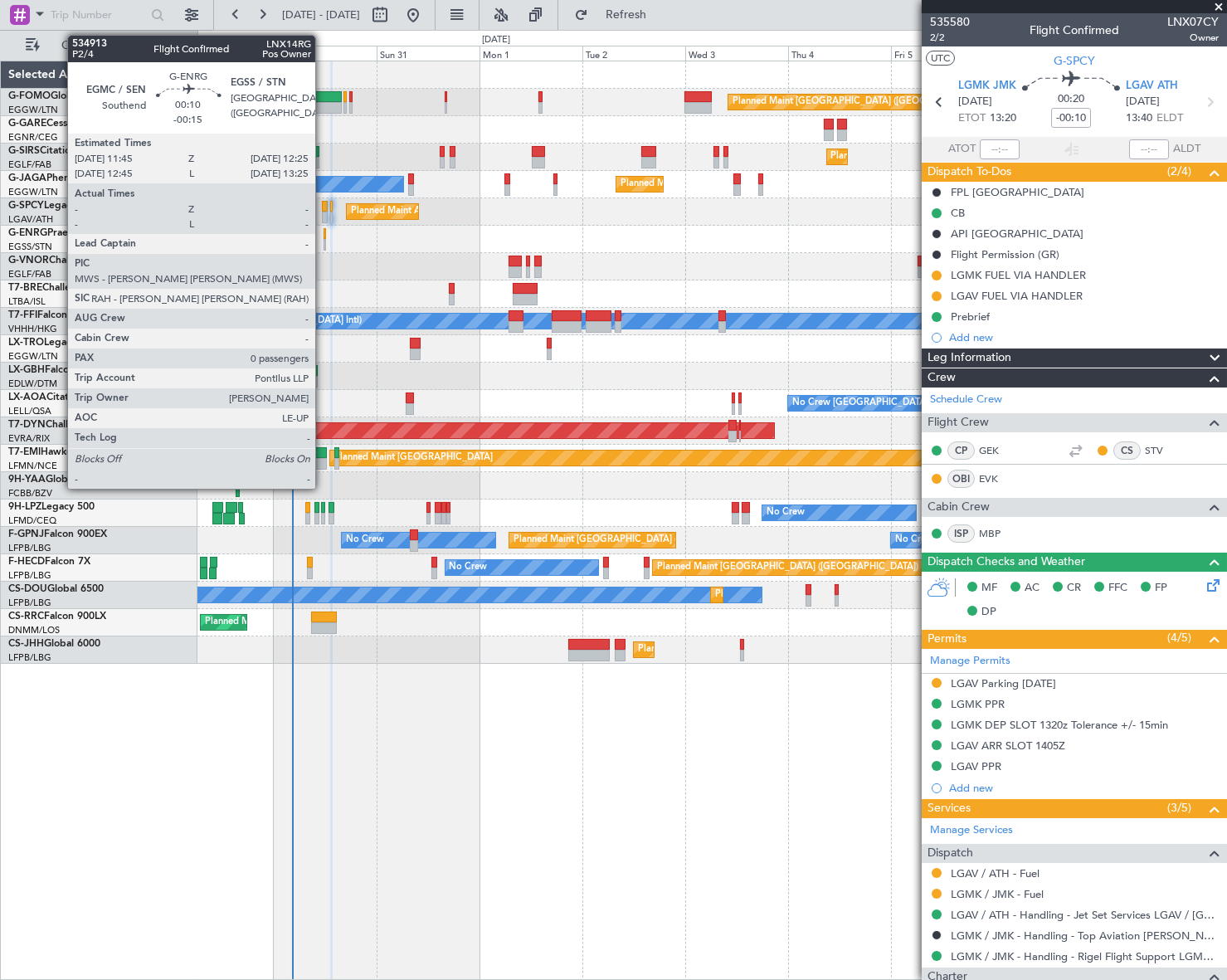 The height and width of the screenshot is (980, 1227). I want to click on span: ETOT, so click(971, 118).